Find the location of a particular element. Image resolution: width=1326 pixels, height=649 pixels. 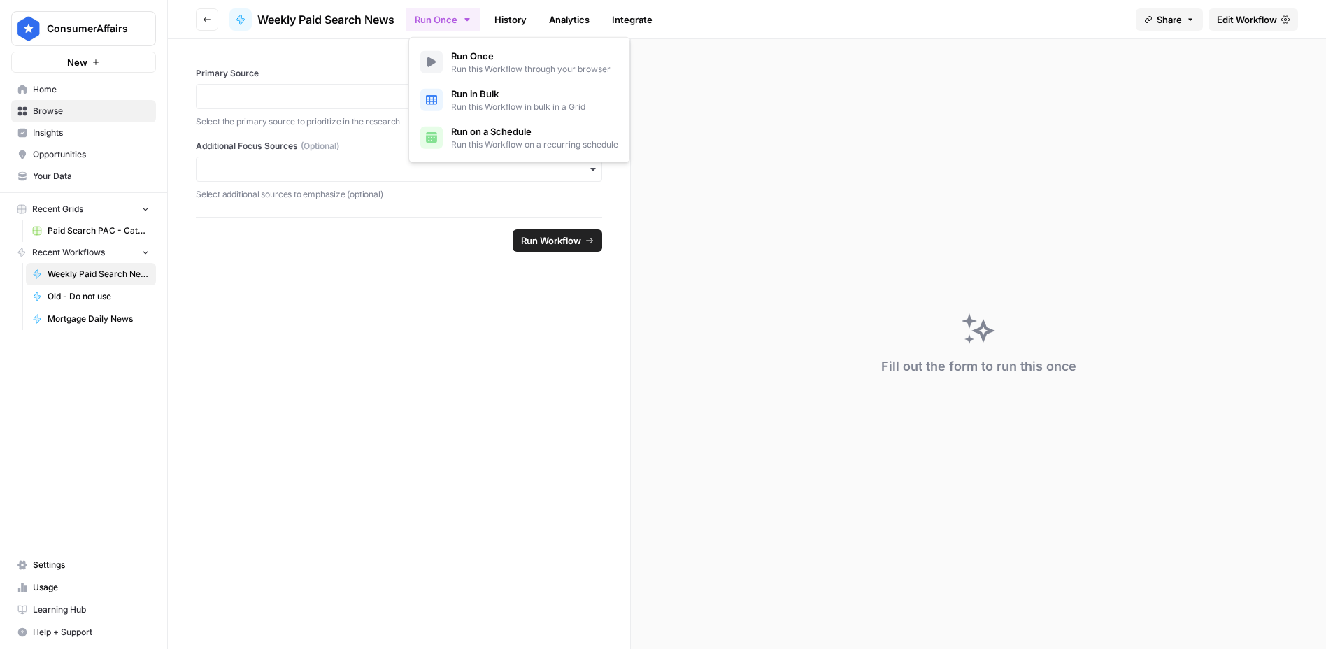

a: Usage is located at coordinates (83, 588).